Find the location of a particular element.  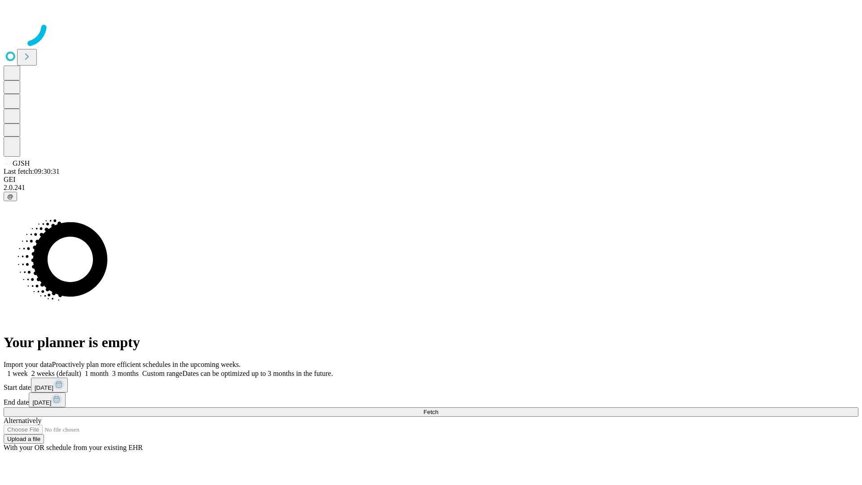

span: Import your data is located at coordinates (28, 364).